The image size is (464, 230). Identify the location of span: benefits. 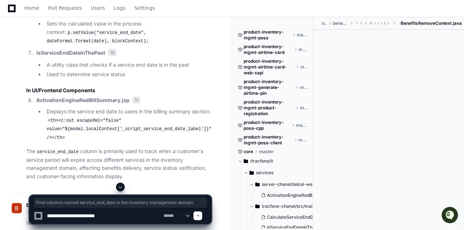
(385, 23).